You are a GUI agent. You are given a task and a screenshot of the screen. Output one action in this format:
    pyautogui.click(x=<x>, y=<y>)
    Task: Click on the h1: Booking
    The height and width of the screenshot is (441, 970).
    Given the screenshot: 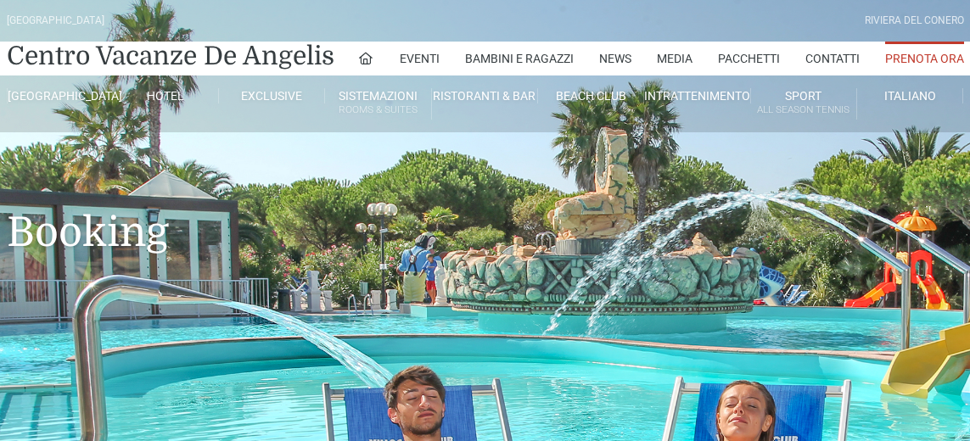 What is the action you would take?
    pyautogui.click(x=485, y=207)
    